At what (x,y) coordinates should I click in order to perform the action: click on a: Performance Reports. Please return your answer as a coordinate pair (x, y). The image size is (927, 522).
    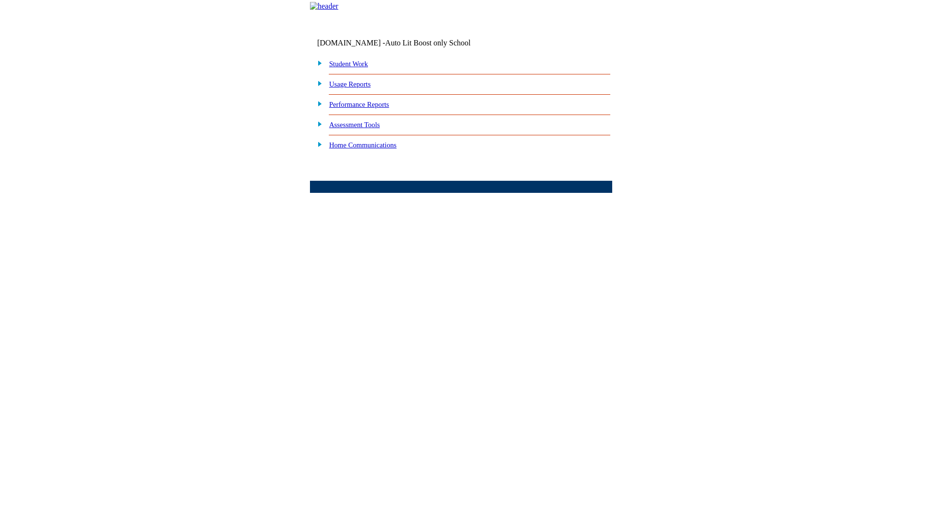
    Looking at the image, I should click on (359, 104).